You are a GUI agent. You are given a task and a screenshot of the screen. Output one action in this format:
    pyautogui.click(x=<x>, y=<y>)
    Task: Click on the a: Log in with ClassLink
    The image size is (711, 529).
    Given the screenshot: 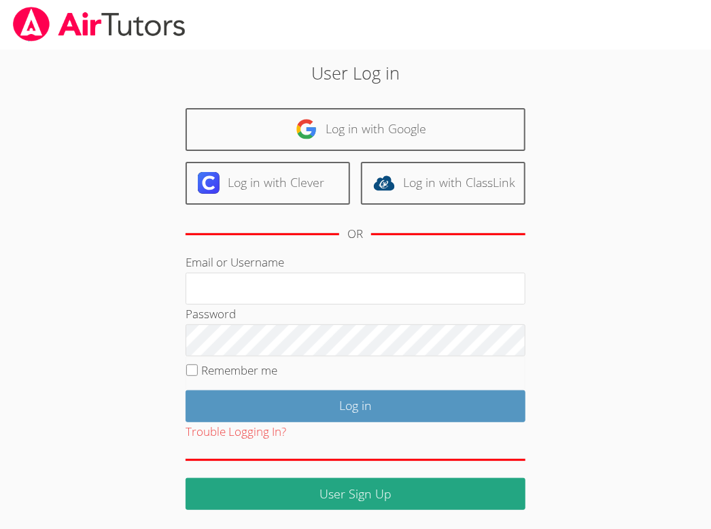 What is the action you would take?
    pyautogui.click(x=443, y=183)
    